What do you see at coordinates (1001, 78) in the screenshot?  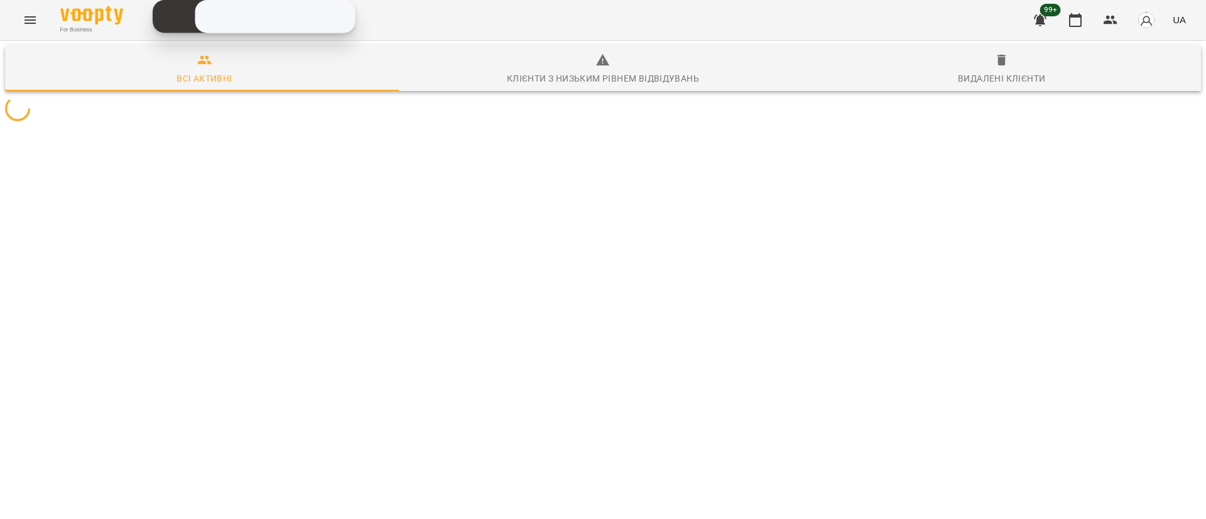 I see `div: Видалені клієнти` at bounding box center [1001, 78].